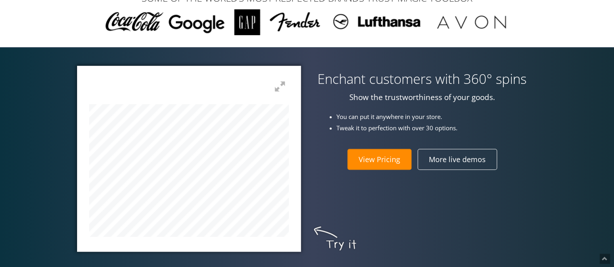  What do you see at coordinates (422, 97) in the screenshot?
I see `p: Show the trustworthiness of your goods.` at bounding box center [422, 97].